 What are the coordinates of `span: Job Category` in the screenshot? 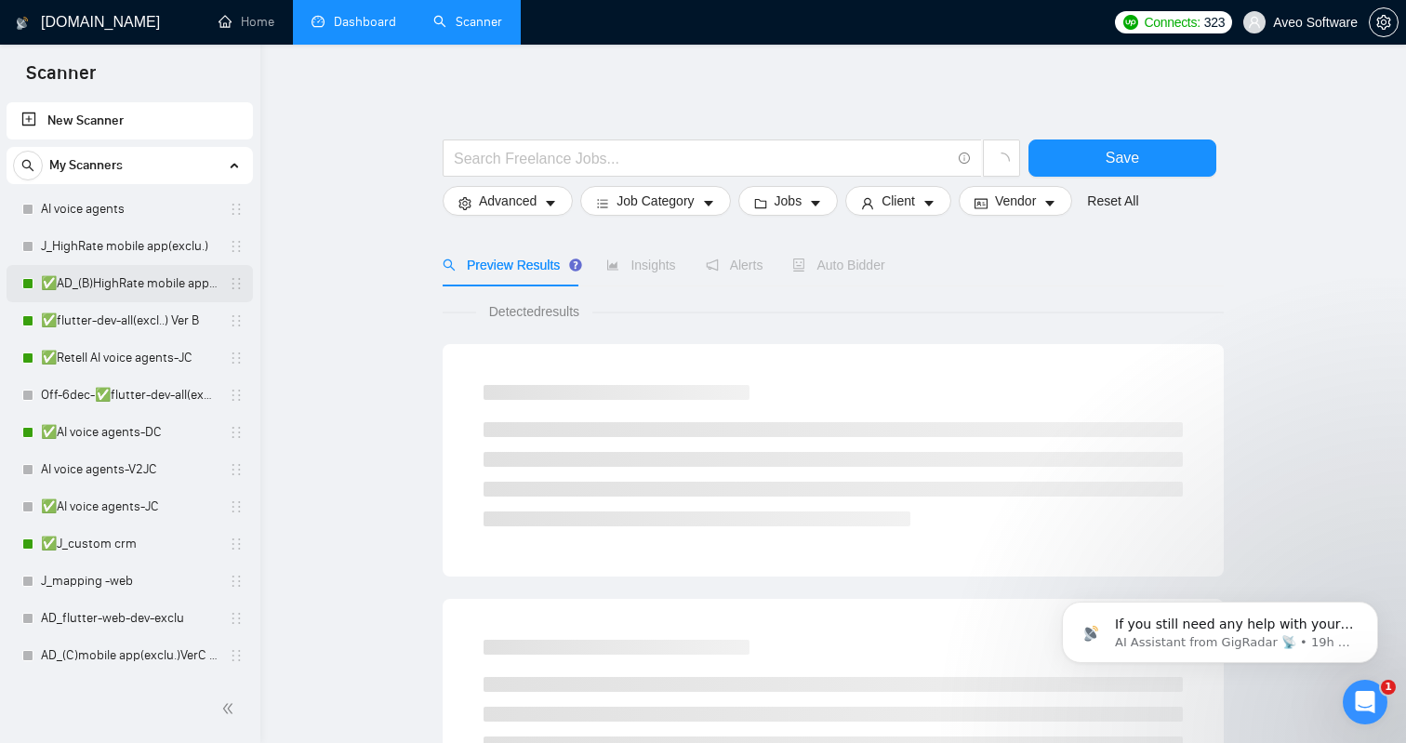 It's located at (655, 201).